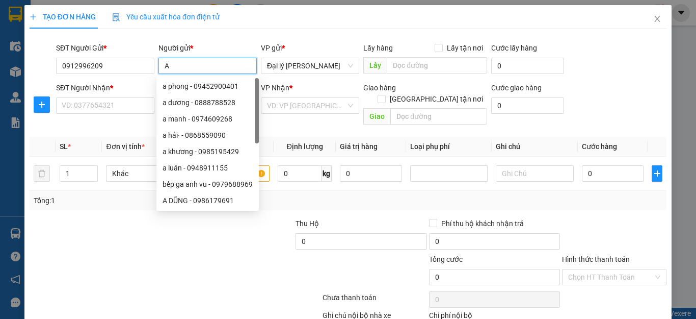 Image resolution: width=696 pixels, height=319 pixels. I want to click on span: Lấy tận nơi, so click(465, 48).